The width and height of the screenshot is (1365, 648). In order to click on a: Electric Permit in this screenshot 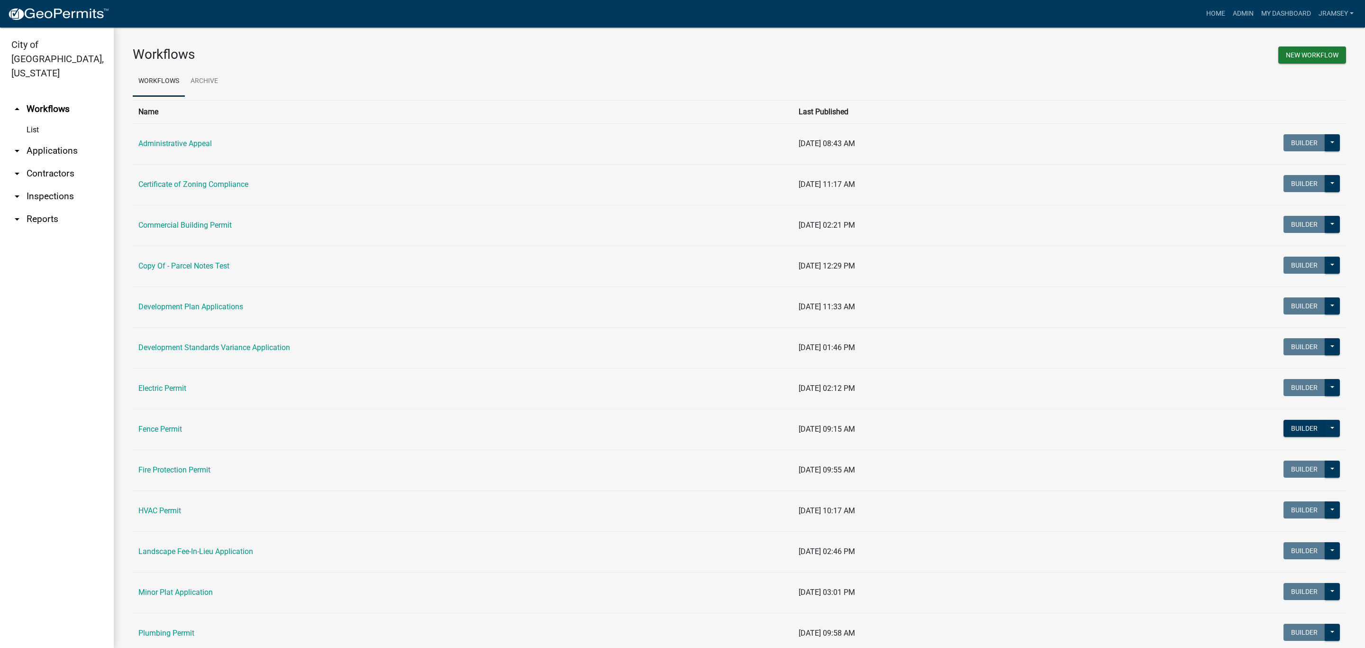, I will do `click(162, 388)`.